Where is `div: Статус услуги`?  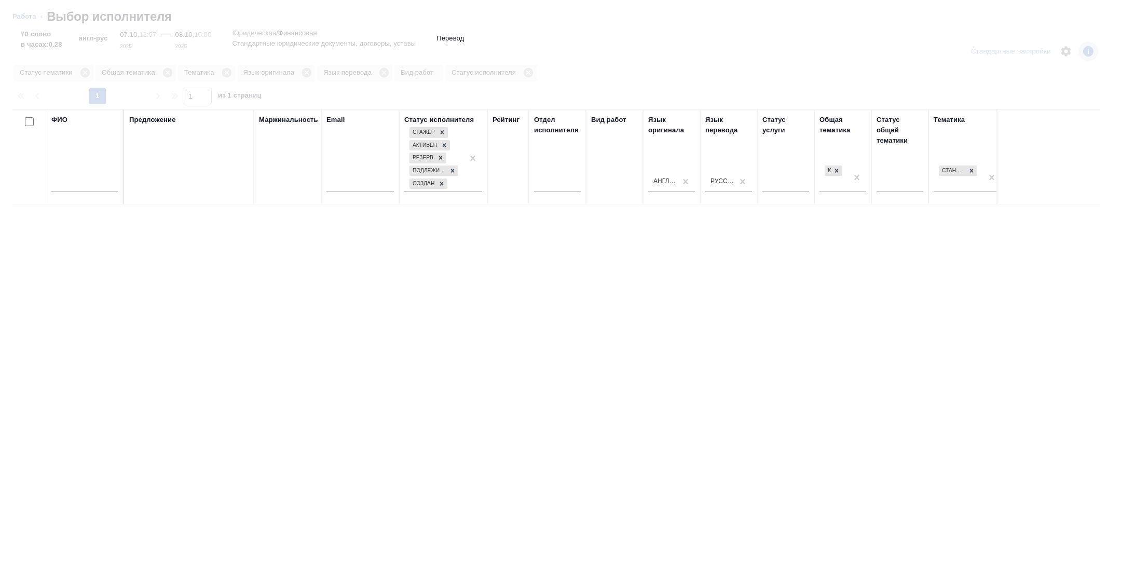 div: Статус услуги is located at coordinates (786, 125).